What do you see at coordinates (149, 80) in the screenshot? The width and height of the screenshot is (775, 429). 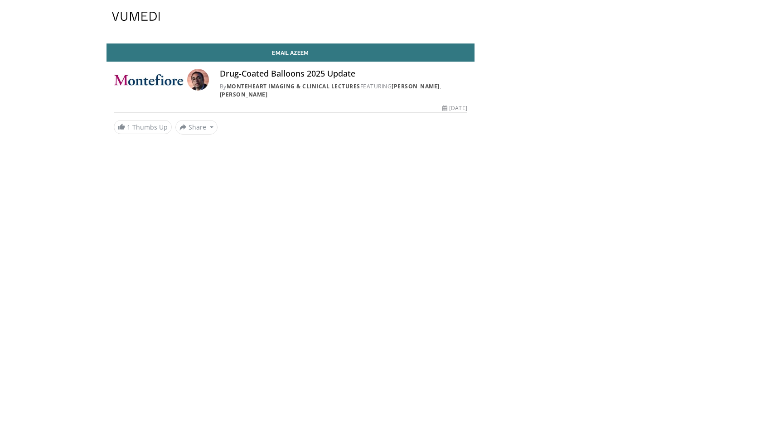 I see `img: MonteHeart Imaging & Clinical Lectures` at bounding box center [149, 80].